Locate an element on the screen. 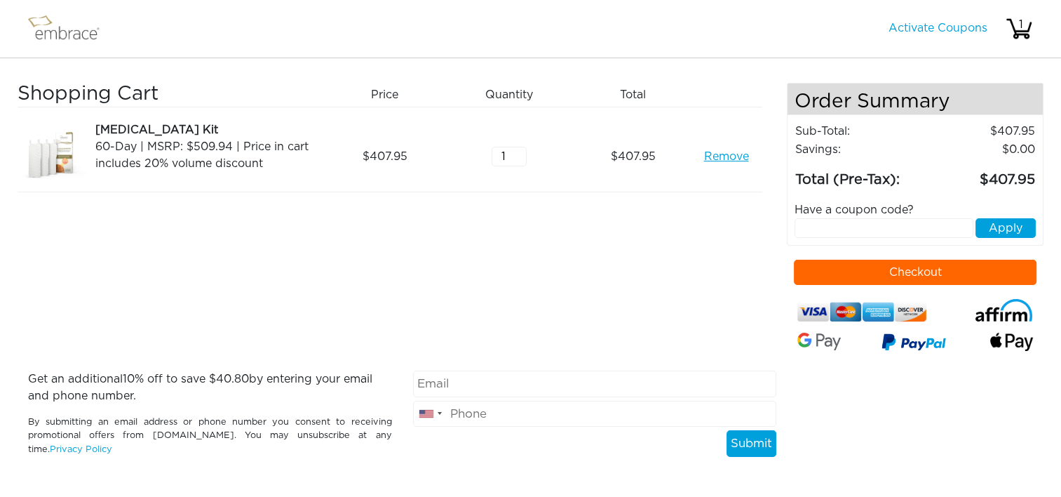 The image size is (1061, 497). a: Privacy Policy is located at coordinates (81, 449).